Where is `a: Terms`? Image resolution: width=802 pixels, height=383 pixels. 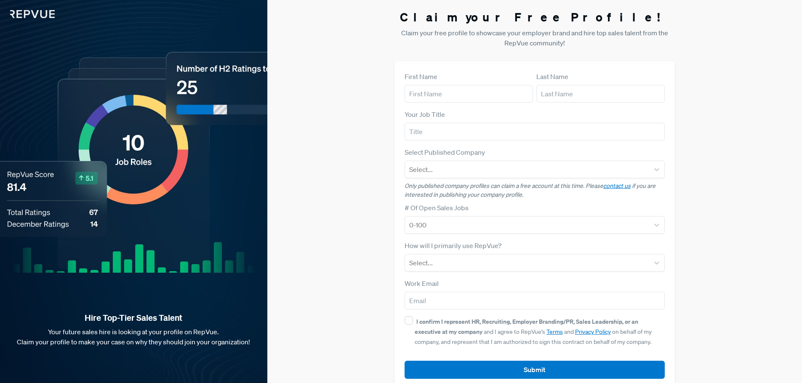
a: Terms is located at coordinates (554, 332).